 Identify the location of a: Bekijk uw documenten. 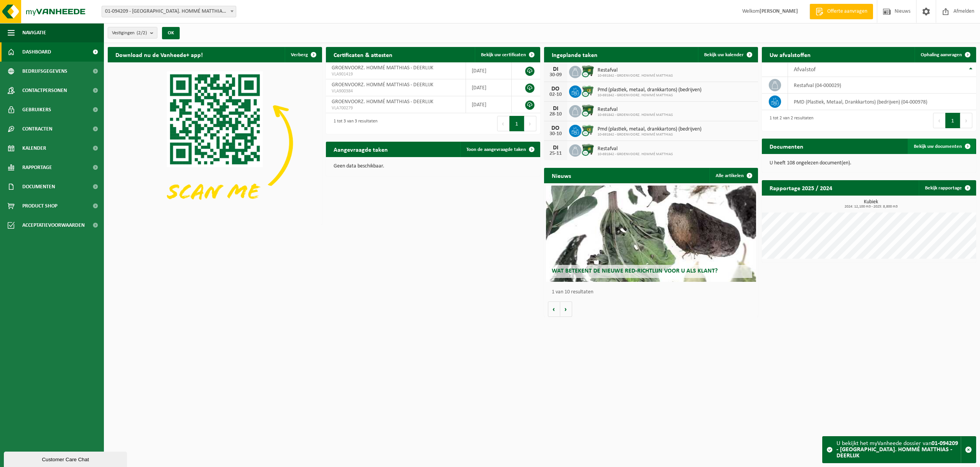
(942, 146).